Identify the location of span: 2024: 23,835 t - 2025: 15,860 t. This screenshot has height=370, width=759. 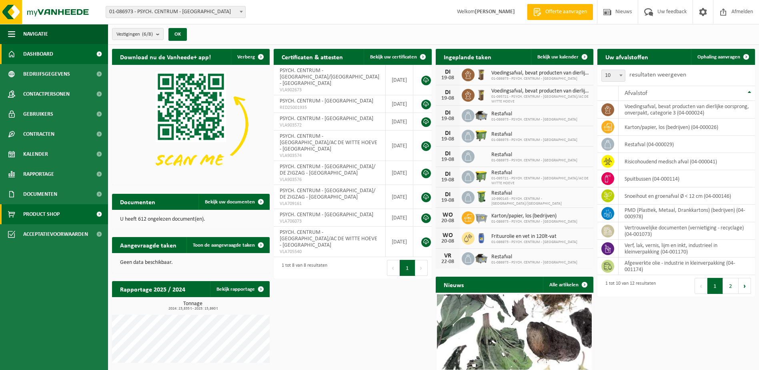
(193, 309).